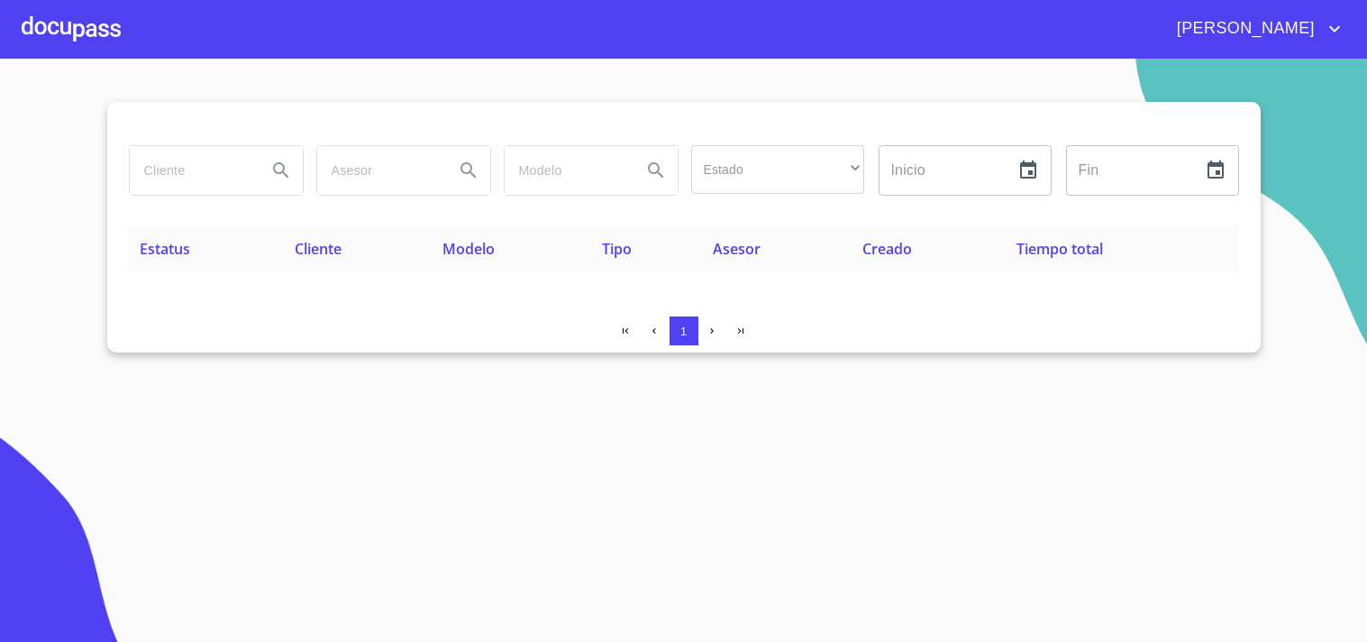  Describe the element at coordinates (617, 249) in the screenshot. I see `span: Tipo` at that location.